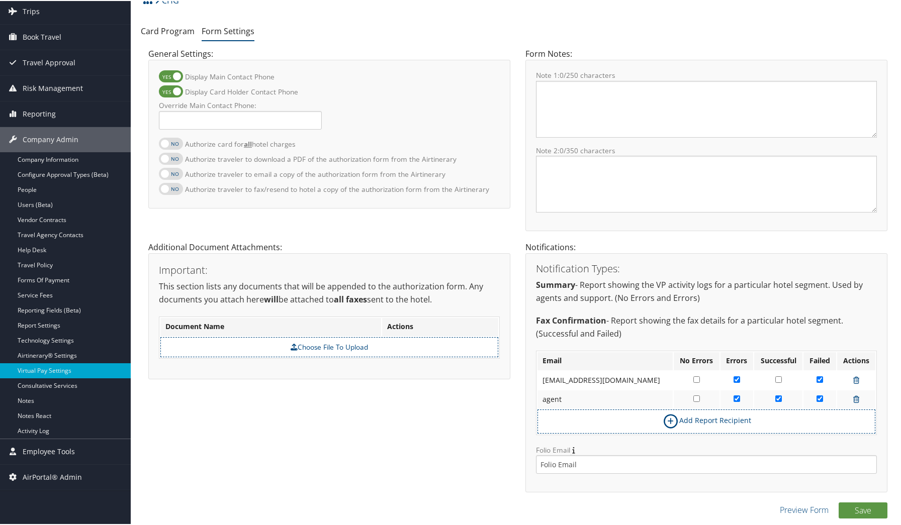 The height and width of the screenshot is (525, 901). Describe the element at coordinates (605, 399) in the screenshot. I see `td: agent` at that location.